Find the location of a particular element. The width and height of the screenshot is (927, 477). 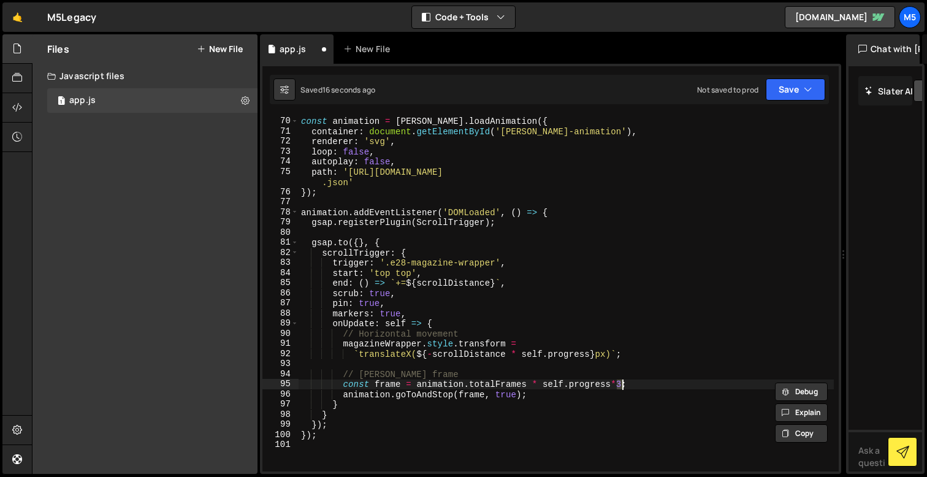

div: 94 is located at coordinates (280, 374).